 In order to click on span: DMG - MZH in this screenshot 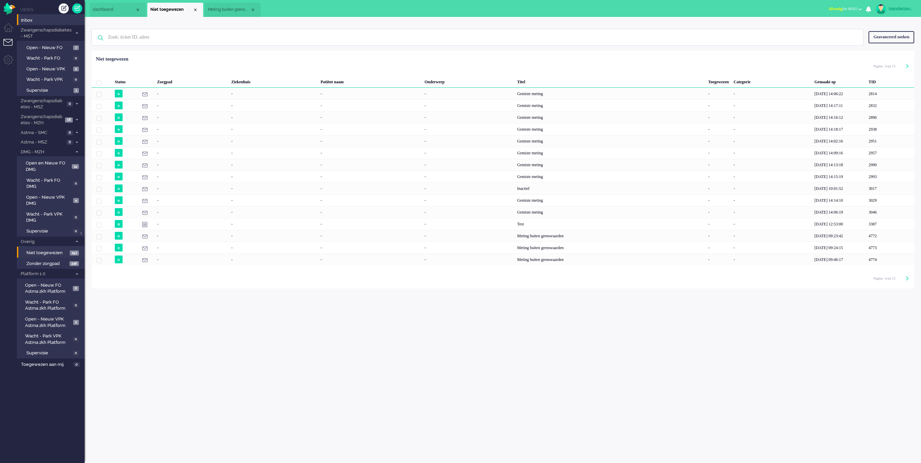, I will do `click(46, 152)`.